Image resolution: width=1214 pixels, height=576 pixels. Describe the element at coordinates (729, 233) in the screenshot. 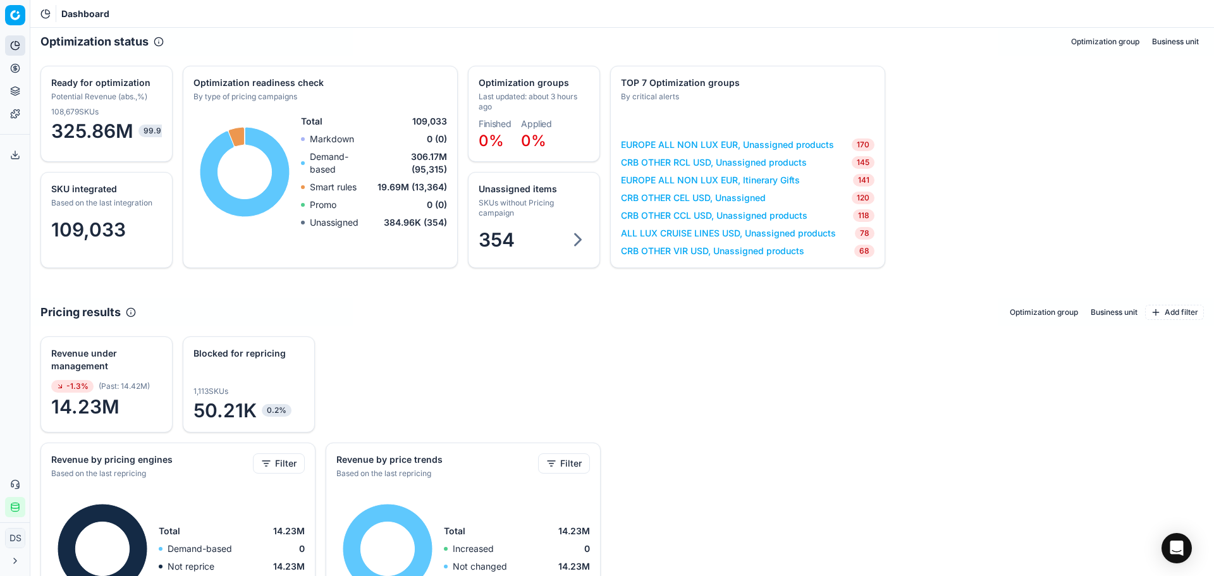

I see `a: ALL LUX CRUISE LINES USD, Unassigned products` at that location.